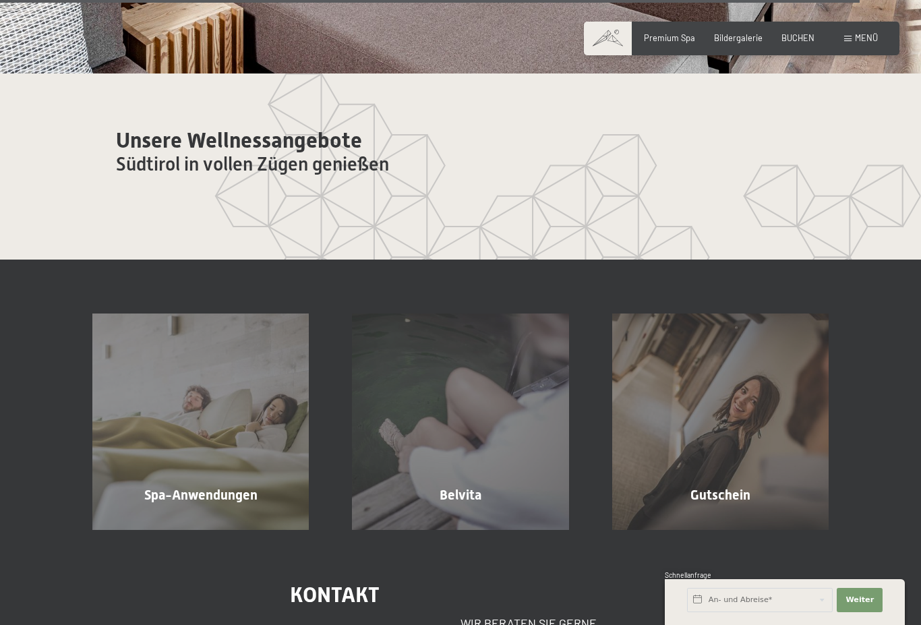 The image size is (921, 625). I want to click on span: Unsere Wellnessangebote, so click(239, 140).